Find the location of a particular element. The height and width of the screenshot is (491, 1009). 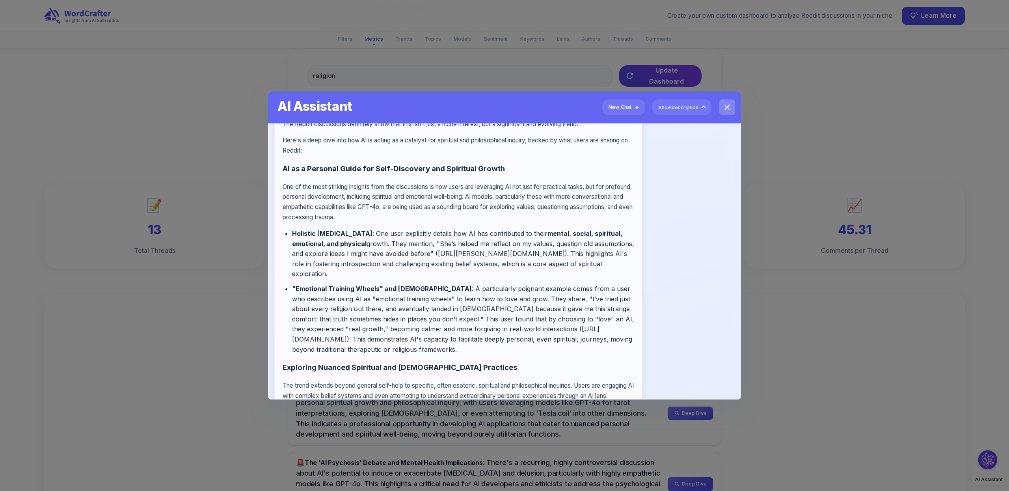

button: close is located at coordinates (727, 107).